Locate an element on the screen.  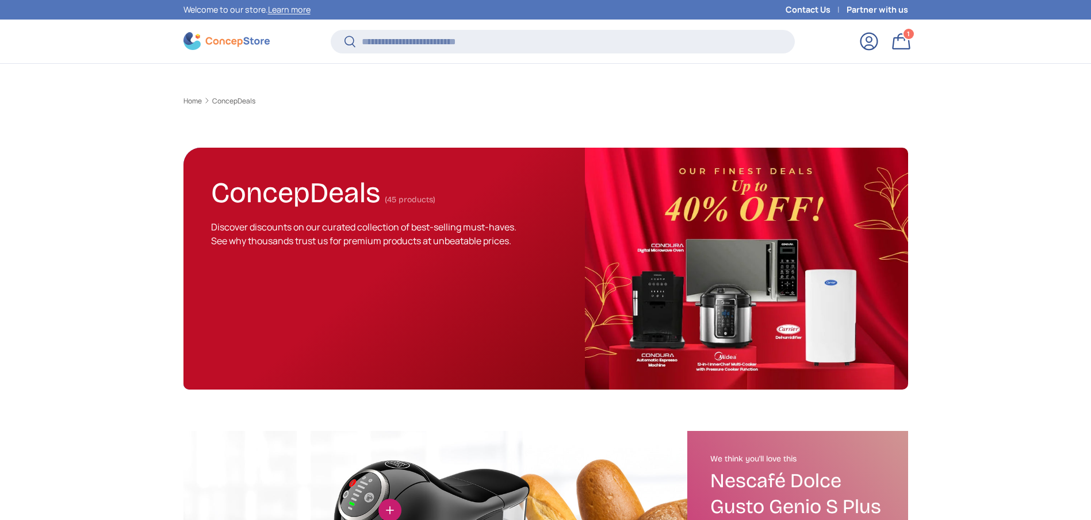
span: (45 products) is located at coordinates (410, 200).